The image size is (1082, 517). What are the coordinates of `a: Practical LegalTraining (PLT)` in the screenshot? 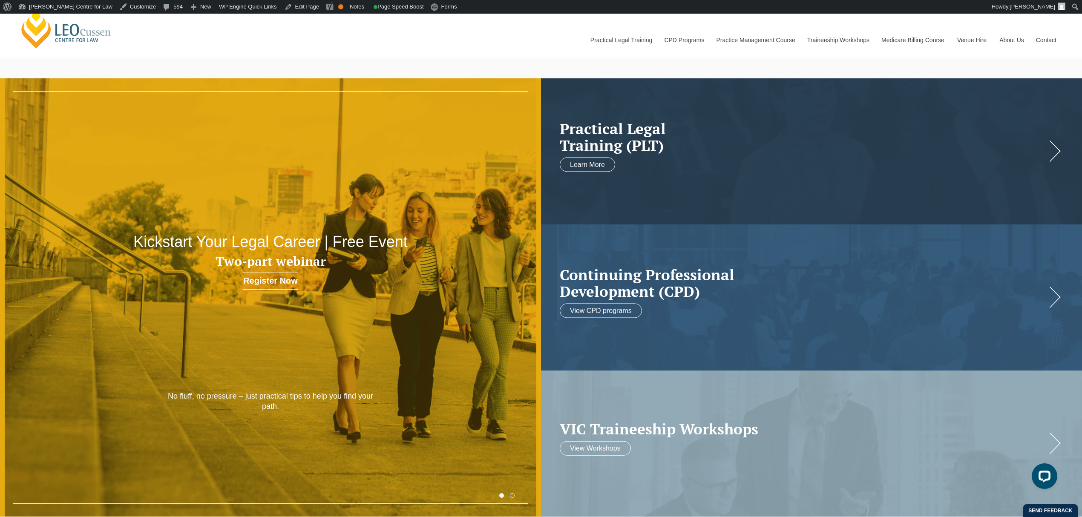 It's located at (803, 137).